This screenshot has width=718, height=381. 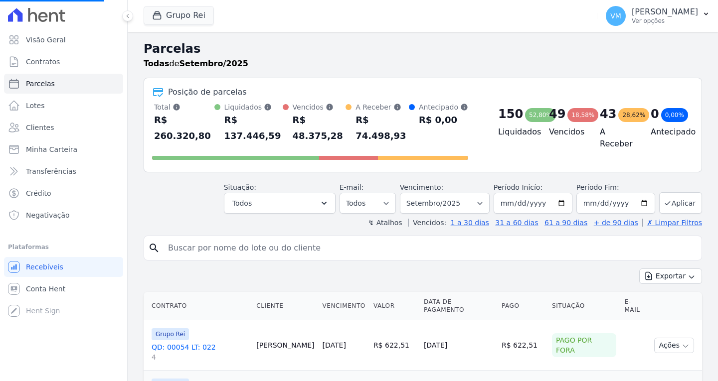 I want to click on button: Aplicar, so click(x=680, y=203).